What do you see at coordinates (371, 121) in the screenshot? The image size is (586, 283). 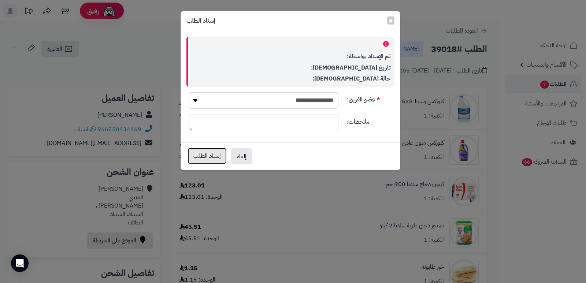 I see `label: ملاحظات:` at bounding box center [371, 121].